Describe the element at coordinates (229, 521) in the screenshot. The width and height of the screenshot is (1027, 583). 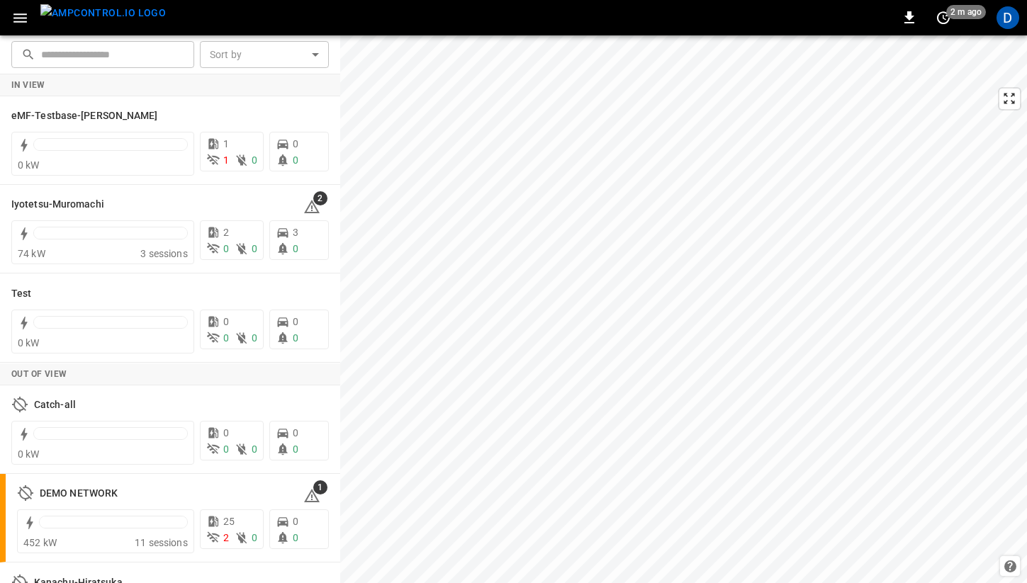
I see `span: 25` at that location.